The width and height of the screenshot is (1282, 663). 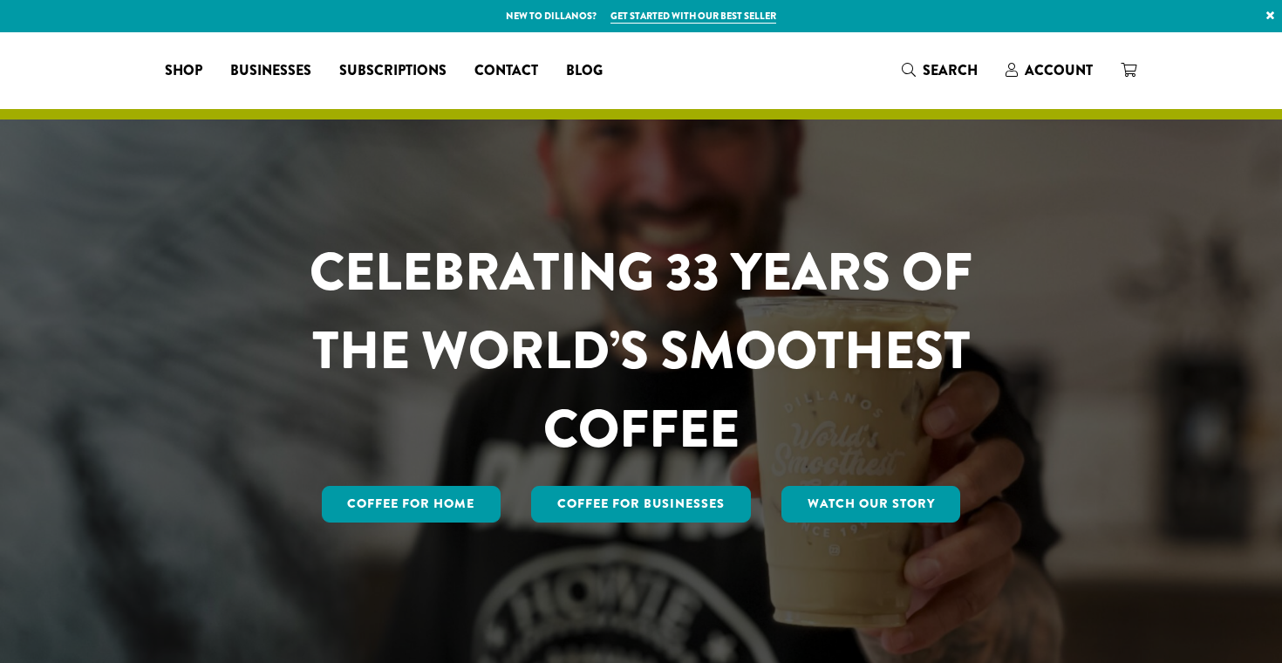 I want to click on a: Coffee for Home, so click(x=412, y=504).